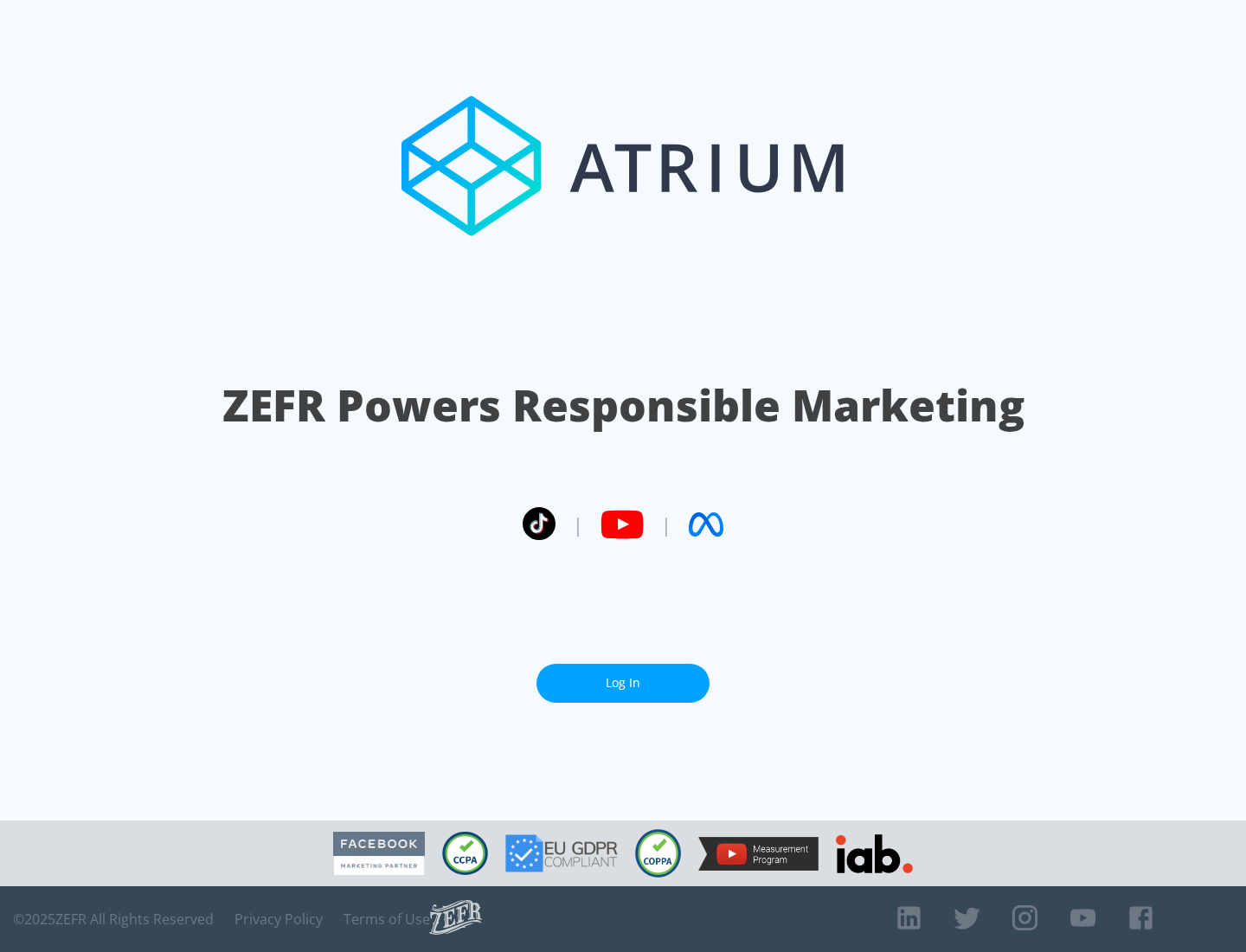  What do you see at coordinates (465, 854) in the screenshot?
I see `img: CCPA Compliant` at bounding box center [465, 854].